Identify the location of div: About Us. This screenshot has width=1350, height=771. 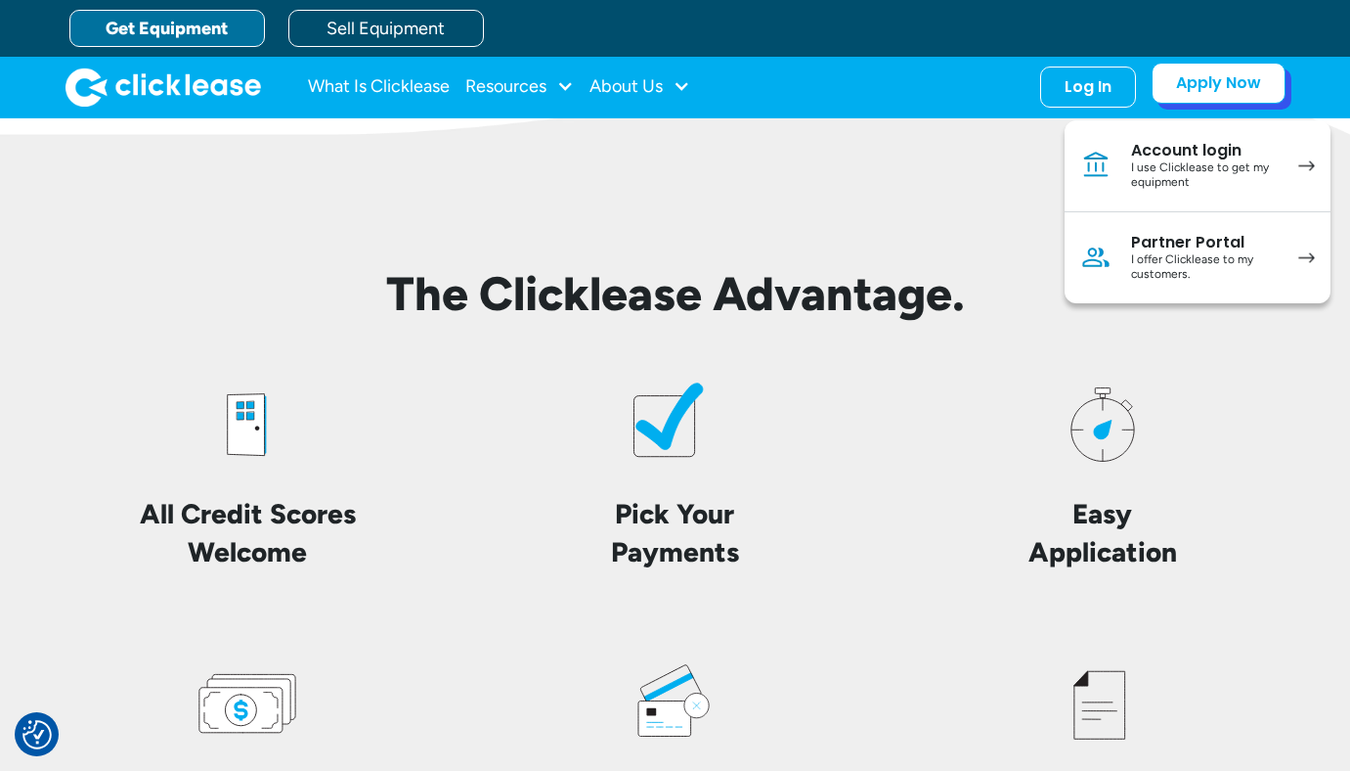
(639, 87).